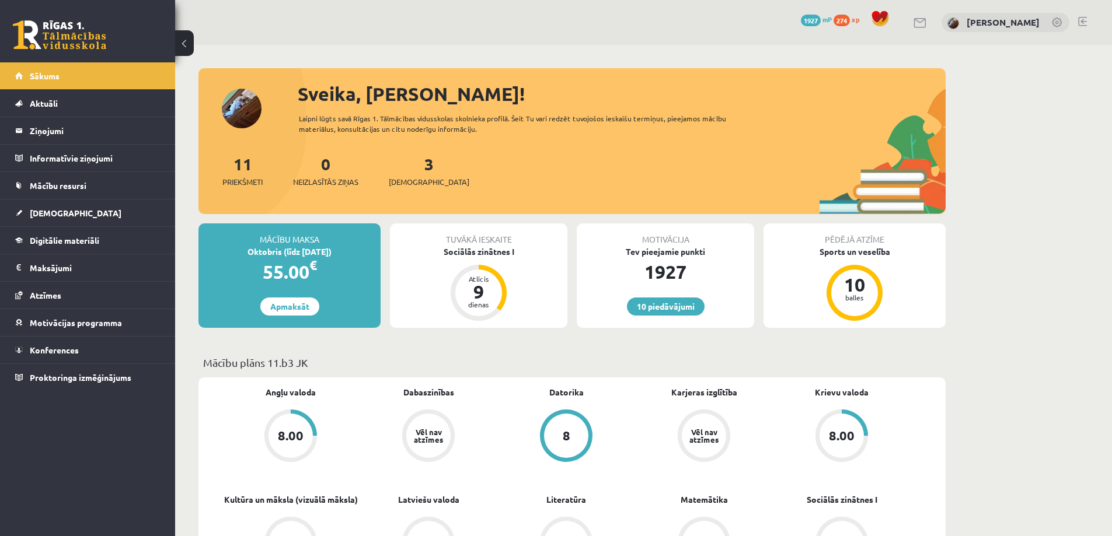 This screenshot has width=1112, height=536. What do you see at coordinates (855, 285) in the screenshot?
I see `div: 10` at bounding box center [855, 285].